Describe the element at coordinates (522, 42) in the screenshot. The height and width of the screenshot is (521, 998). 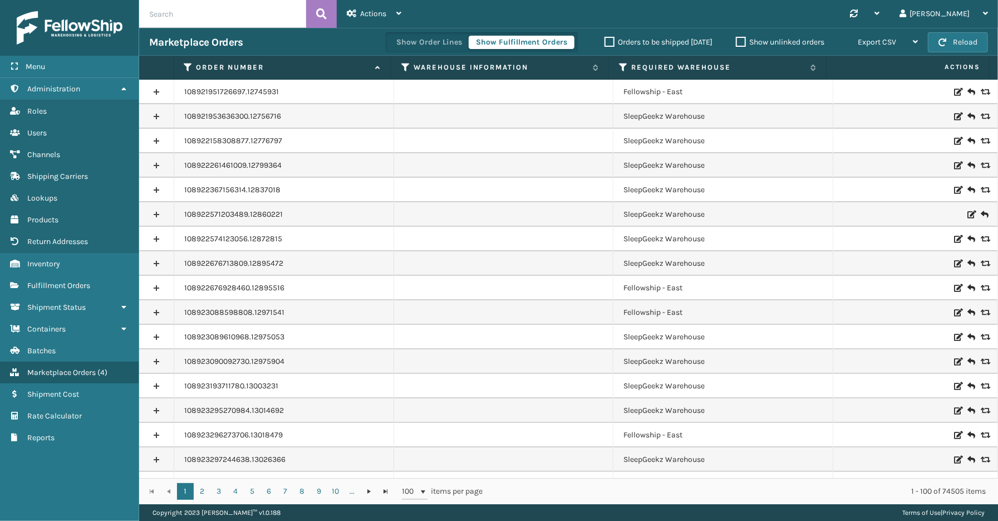
I see `button: Show Fulfillment Orders` at that location.